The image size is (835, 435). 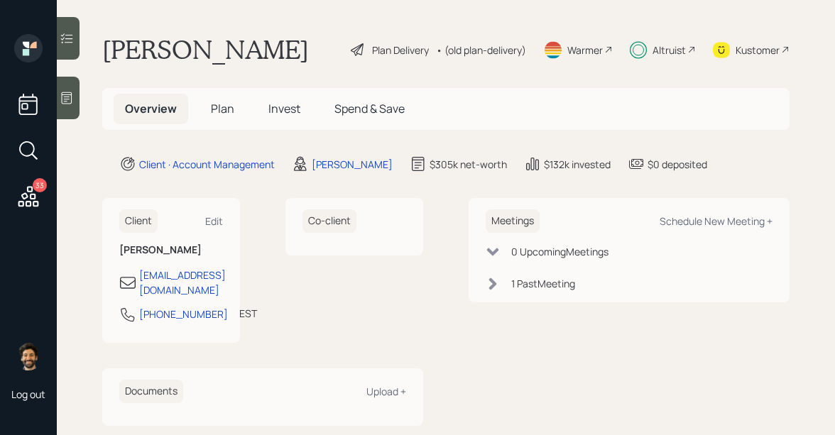 I want to click on div: $132k invested, so click(x=577, y=164).